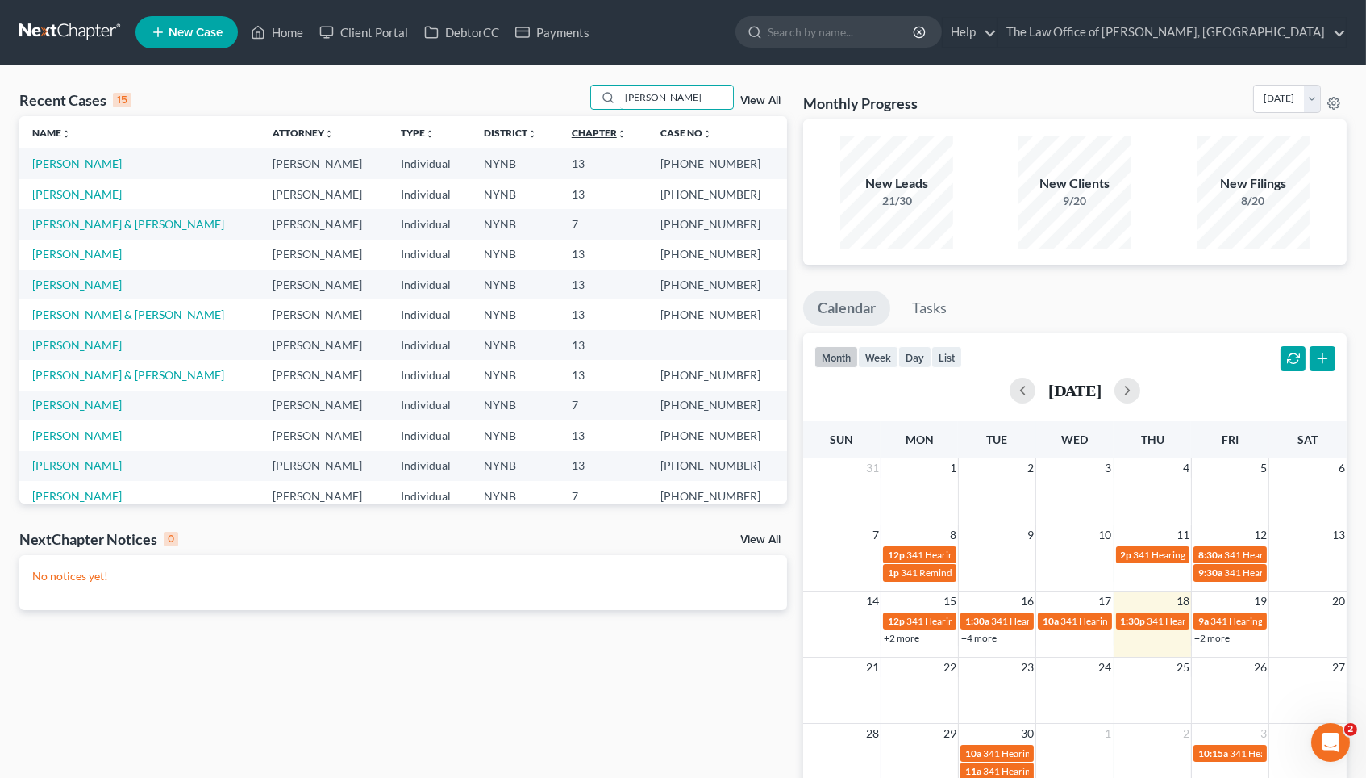 Image resolution: width=1366 pixels, height=778 pixels. I want to click on span: 15, so click(950, 601).